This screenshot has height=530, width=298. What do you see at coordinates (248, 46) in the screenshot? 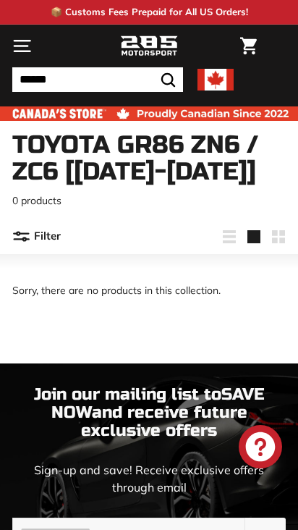
I see `a: Cart` at bounding box center [248, 46].